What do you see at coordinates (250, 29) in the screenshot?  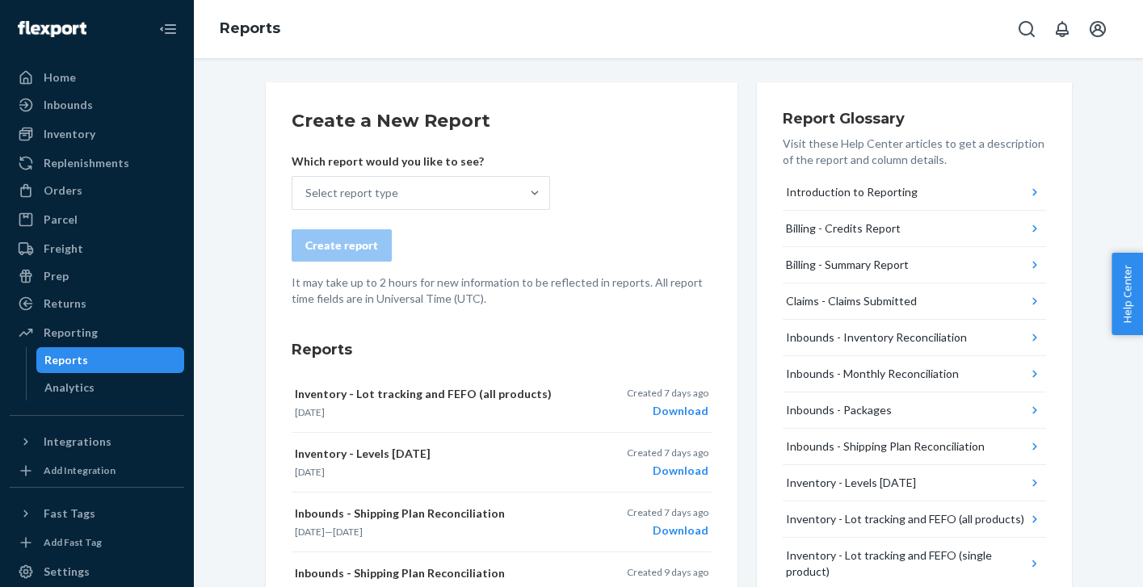 I see `ol: breadcrumbs` at bounding box center [250, 29].